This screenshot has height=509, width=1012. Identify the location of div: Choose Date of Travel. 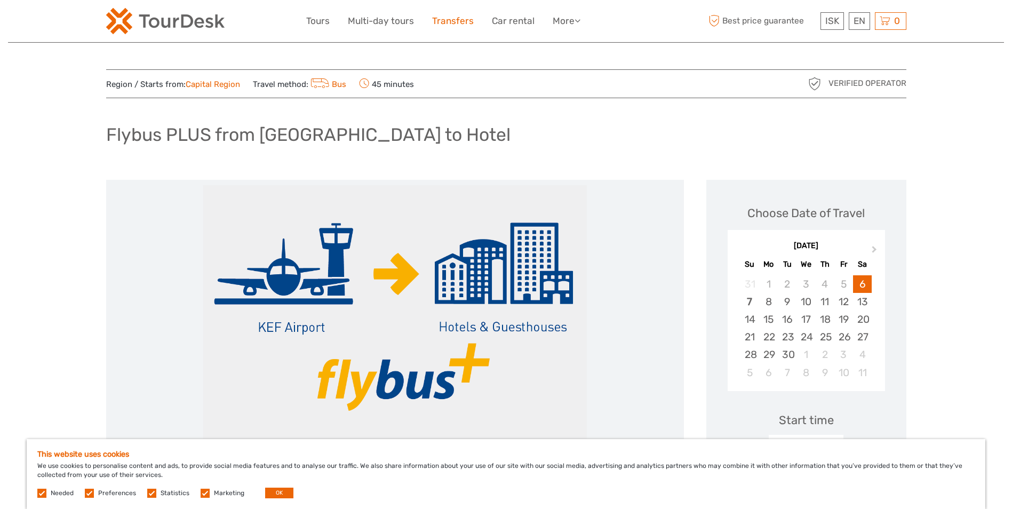
(806, 213).